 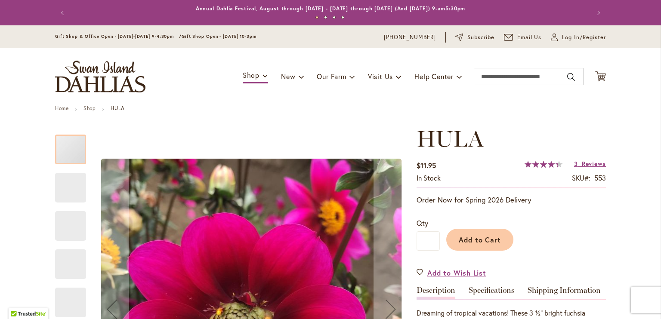 I want to click on span: Log In/Register, so click(x=584, y=37).